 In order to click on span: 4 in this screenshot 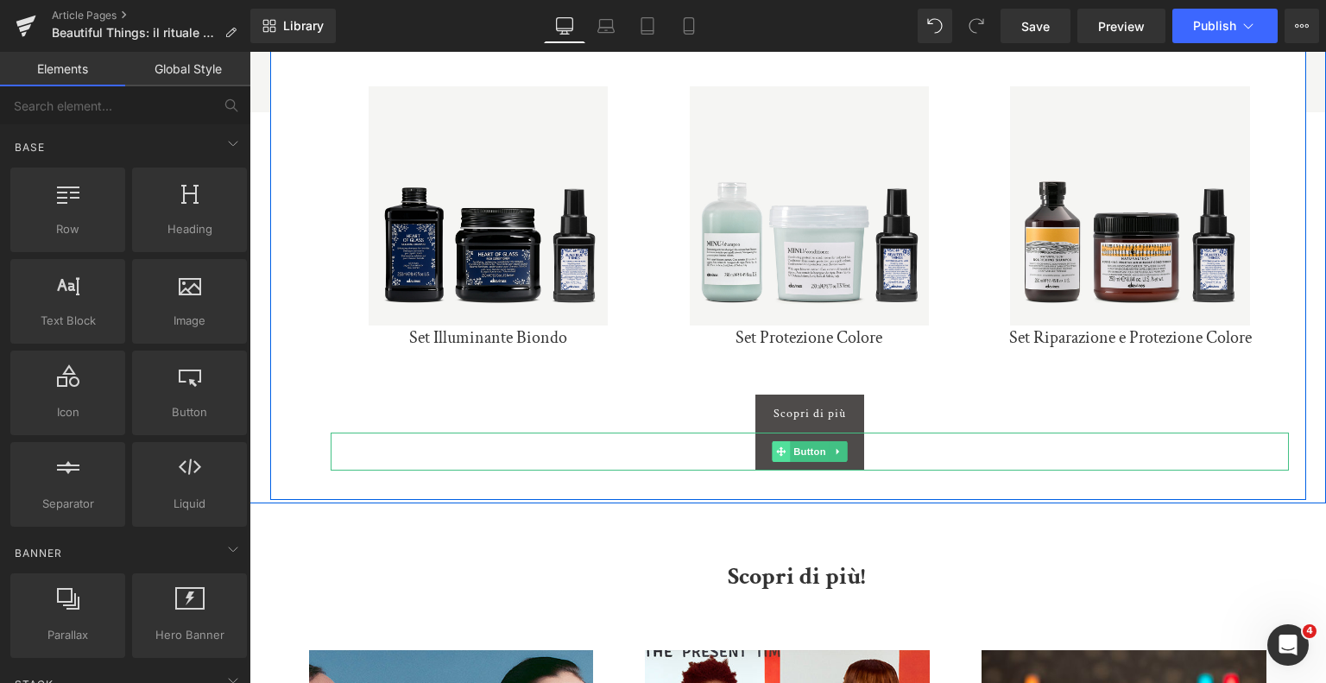, I will do `click(1310, 631)`.